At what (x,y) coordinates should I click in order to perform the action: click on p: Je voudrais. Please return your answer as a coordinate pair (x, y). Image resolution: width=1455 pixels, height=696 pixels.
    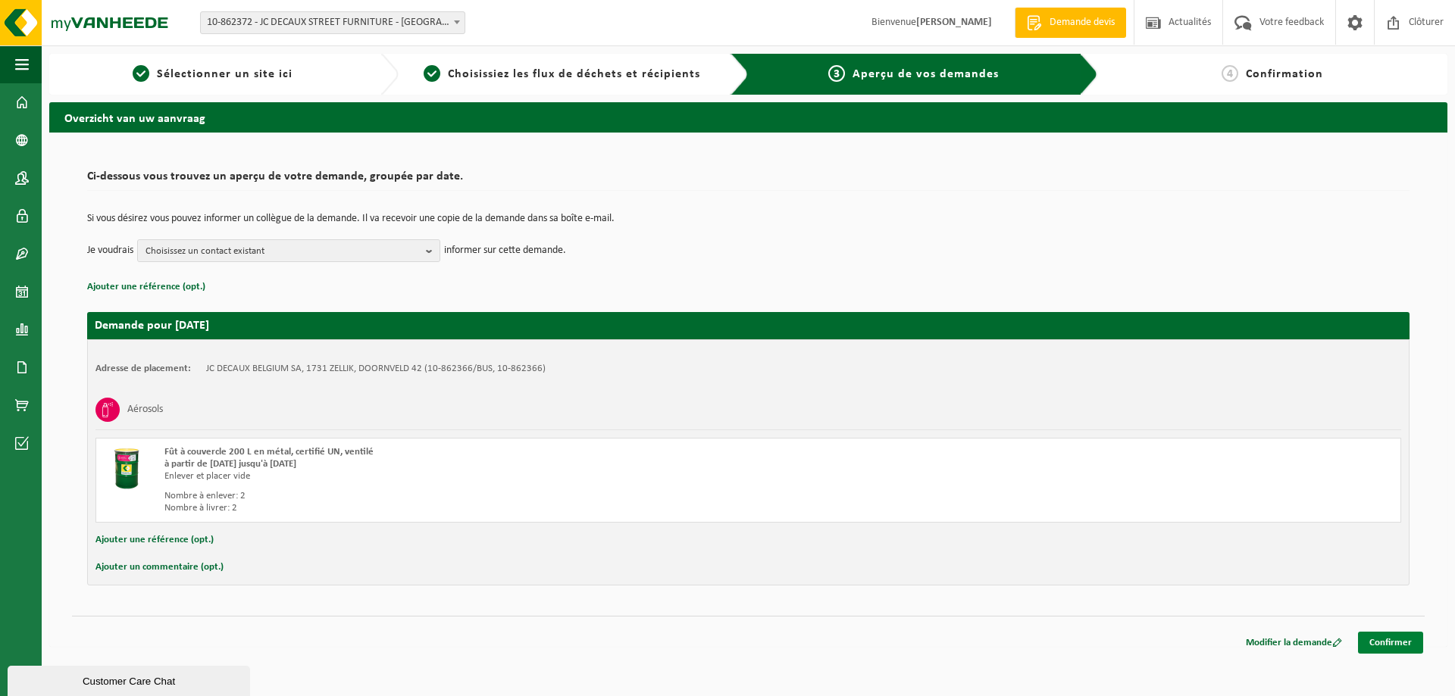
    Looking at the image, I should click on (110, 251).